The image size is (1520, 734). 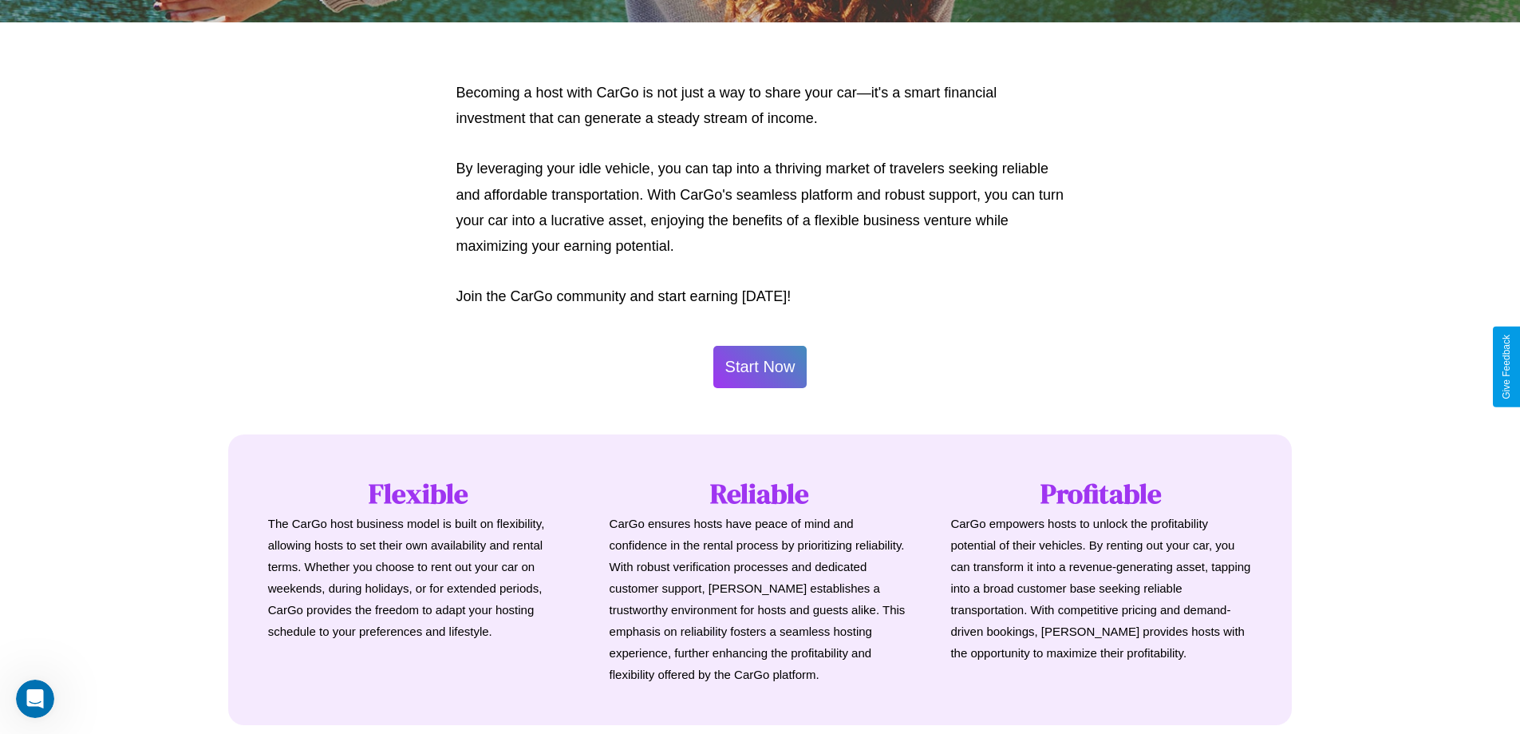 What do you see at coordinates (761, 208) in the screenshot?
I see `p: By leveraging your idle vehicle, you can tap into a thriving market of travelers seeking reliable...` at bounding box center [761, 208].